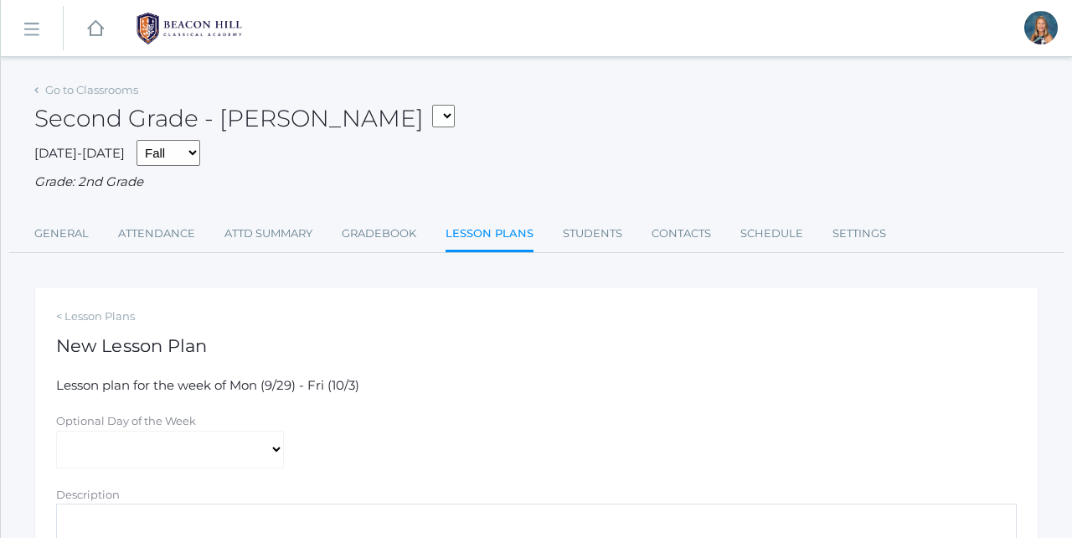  I want to click on div: Courtney Nicholls, so click(1041, 28).